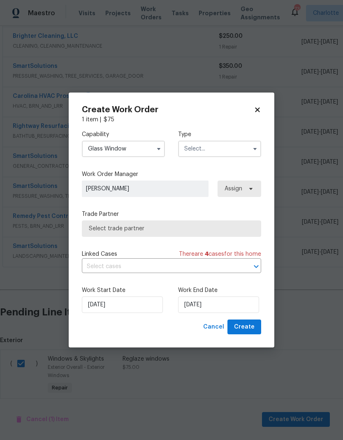 The width and height of the screenshot is (343, 440). Describe the element at coordinates (123, 134) in the screenshot. I see `label: Capability` at that location.